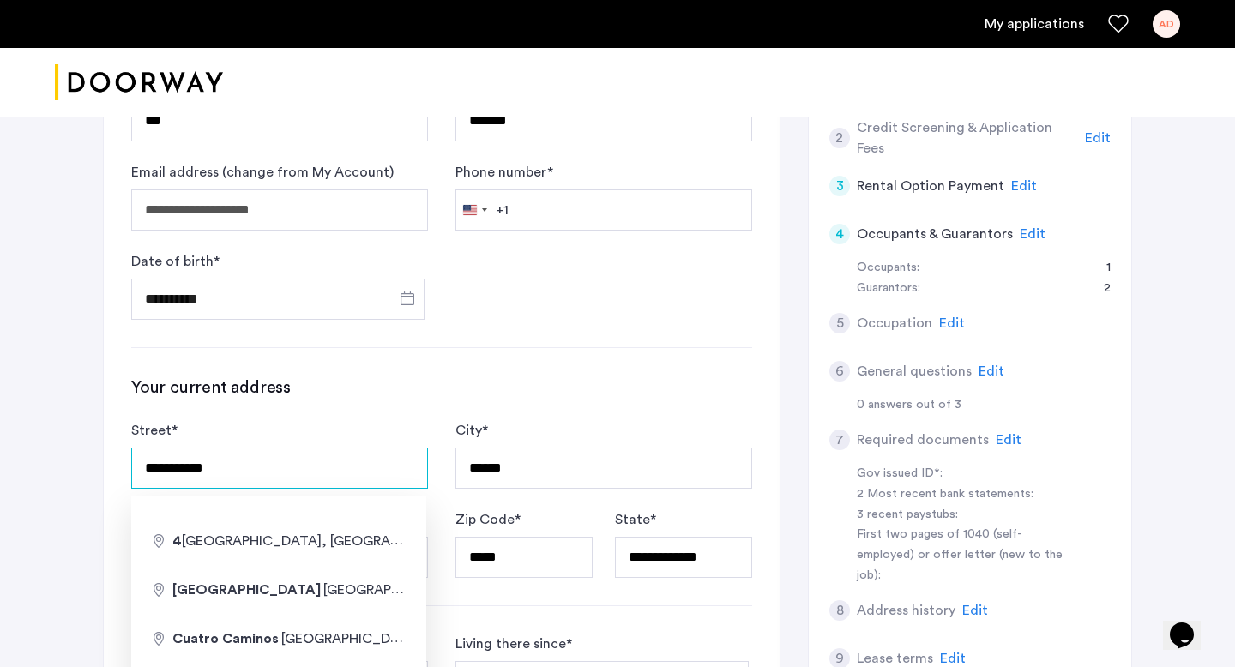 This screenshot has height=667, width=1235. What do you see at coordinates (154, 431) in the screenshot?
I see `label: Street *` at bounding box center [154, 431].